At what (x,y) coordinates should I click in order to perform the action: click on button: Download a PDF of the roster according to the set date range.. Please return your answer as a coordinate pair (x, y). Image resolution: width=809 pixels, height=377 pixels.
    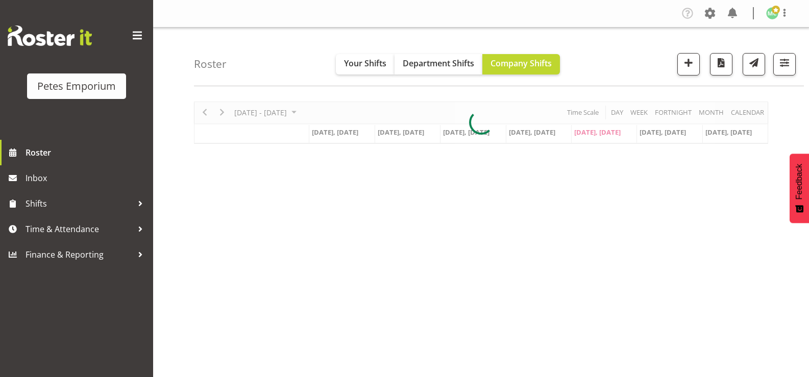
    Looking at the image, I should click on (721, 64).